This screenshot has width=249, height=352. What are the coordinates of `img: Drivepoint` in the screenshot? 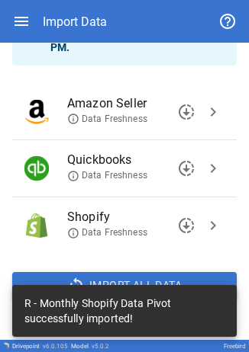 It's located at (6, 345).